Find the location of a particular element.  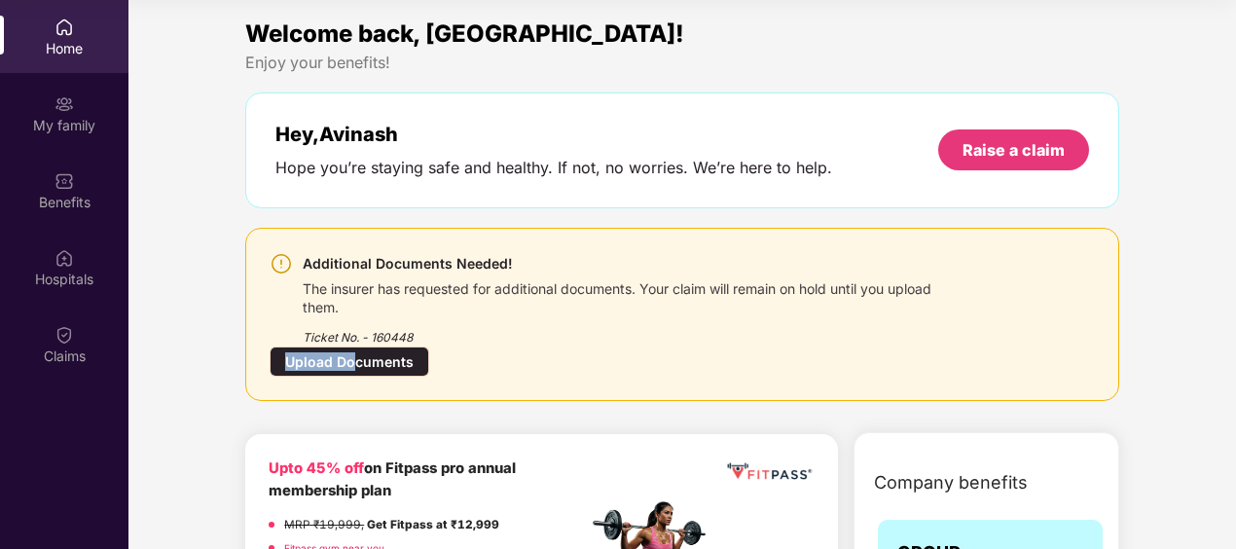

div: Upload Documents is located at coordinates (349, 361).